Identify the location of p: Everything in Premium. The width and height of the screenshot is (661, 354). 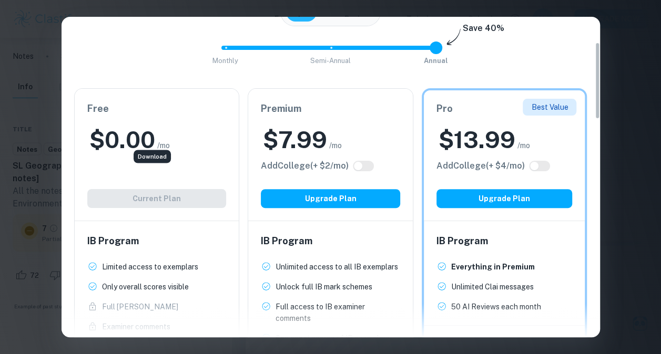
(493, 267).